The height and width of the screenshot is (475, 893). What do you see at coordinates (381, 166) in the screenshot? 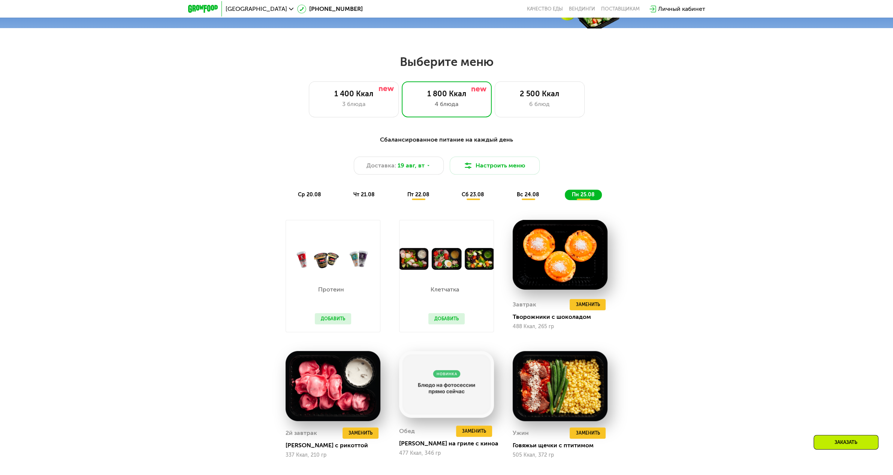
I see `span: Доставка:` at bounding box center [381, 166].